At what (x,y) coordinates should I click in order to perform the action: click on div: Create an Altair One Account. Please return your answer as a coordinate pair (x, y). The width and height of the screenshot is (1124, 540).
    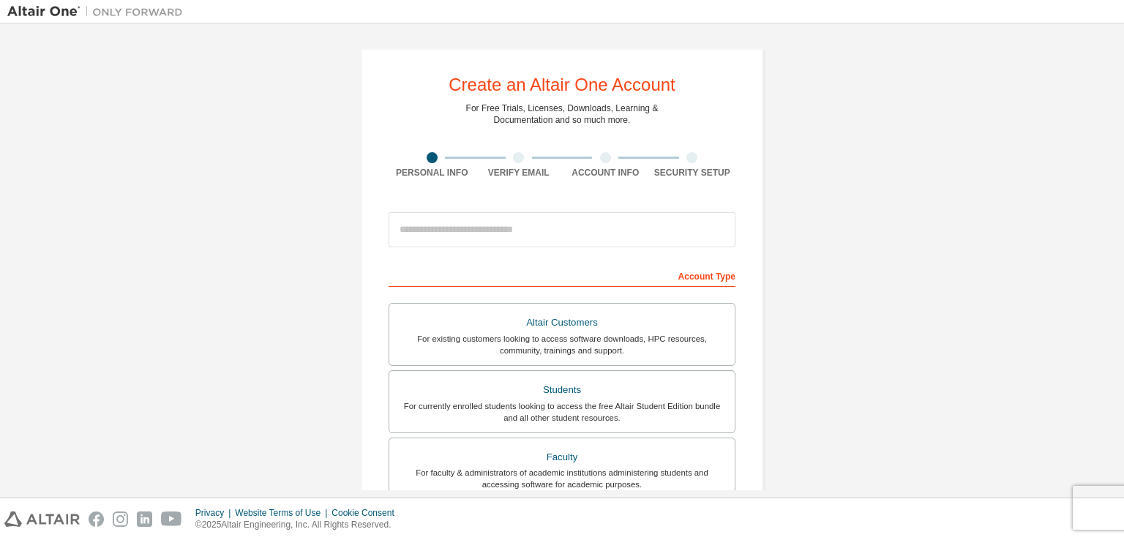
    Looking at the image, I should click on (562, 85).